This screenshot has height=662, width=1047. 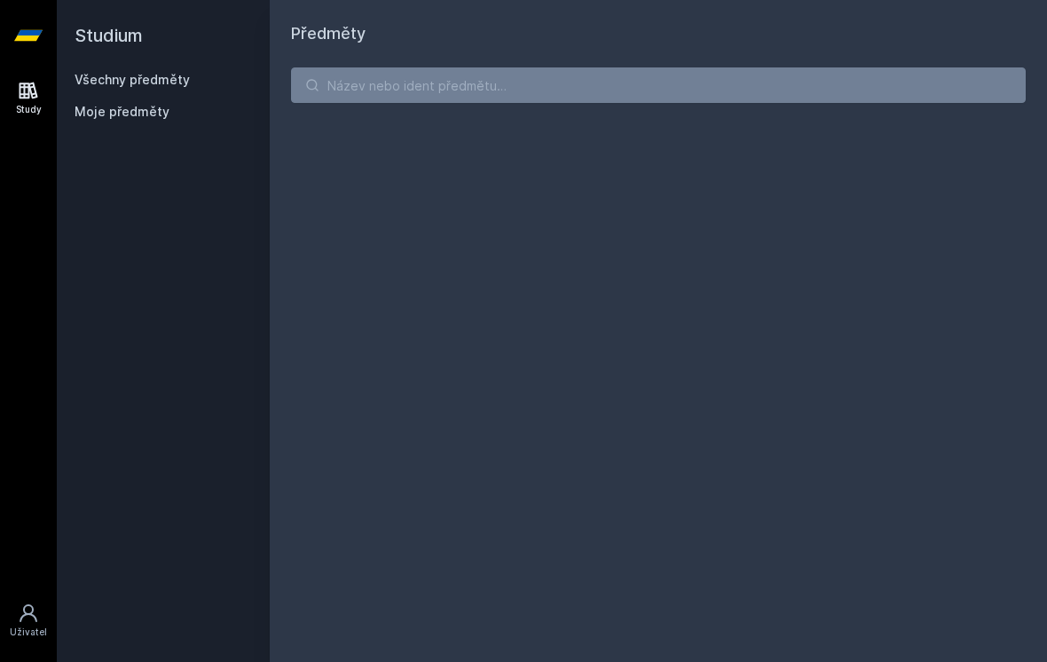 I want to click on span: Moje předměty, so click(x=122, y=112).